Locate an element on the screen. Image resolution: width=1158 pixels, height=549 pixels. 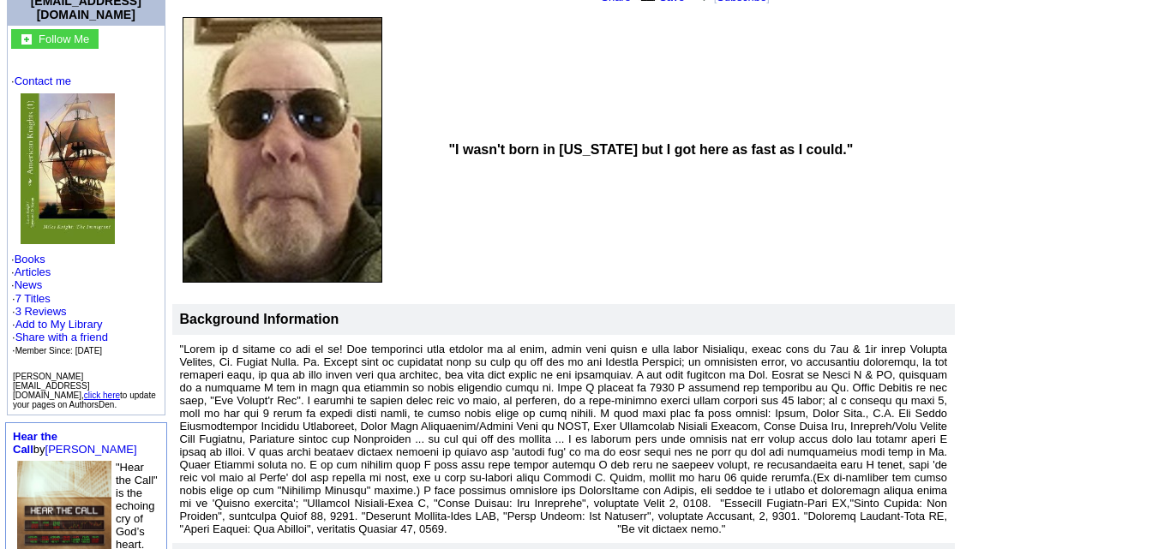
a: Add to My Library is located at coordinates (59, 324).